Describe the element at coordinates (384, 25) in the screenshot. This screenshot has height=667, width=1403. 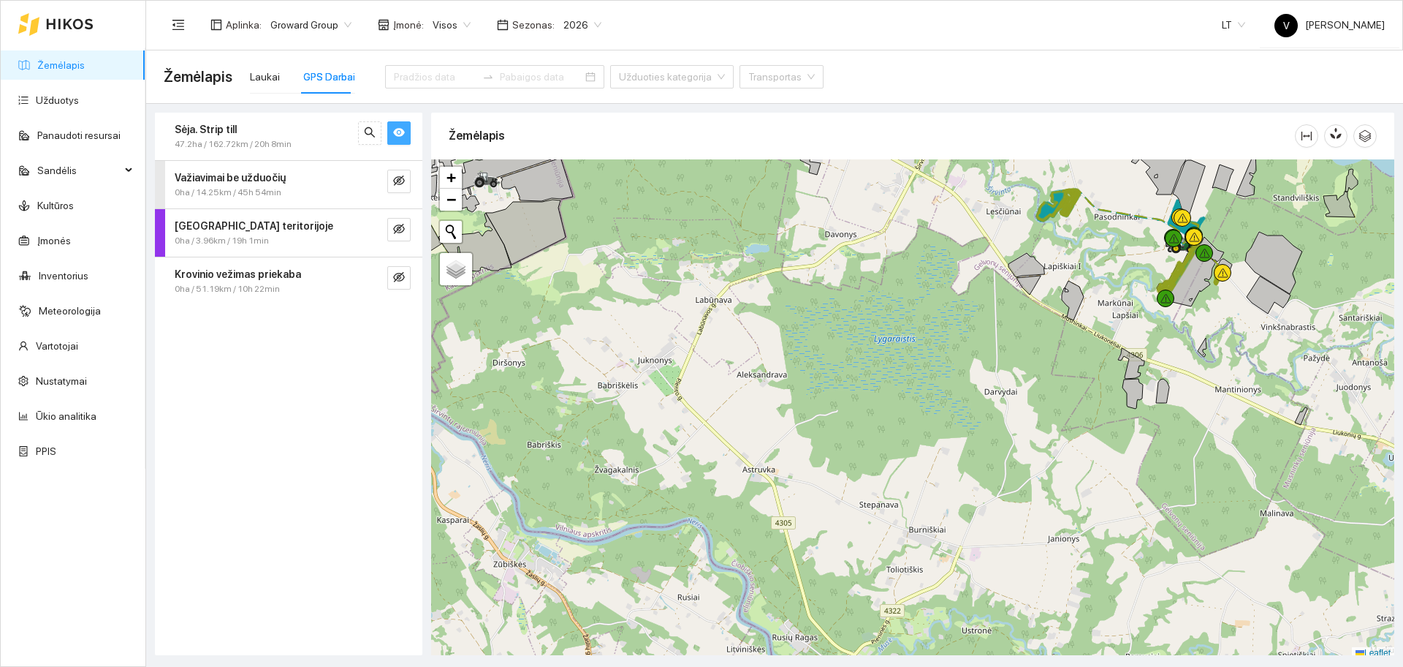
I see `span: shop` at that location.